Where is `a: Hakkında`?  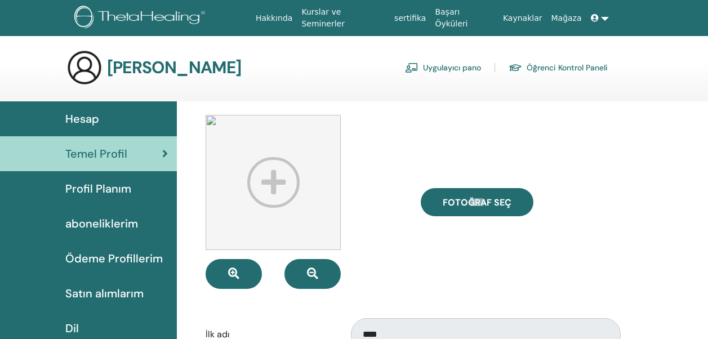
a: Hakkında is located at coordinates (274, 18).